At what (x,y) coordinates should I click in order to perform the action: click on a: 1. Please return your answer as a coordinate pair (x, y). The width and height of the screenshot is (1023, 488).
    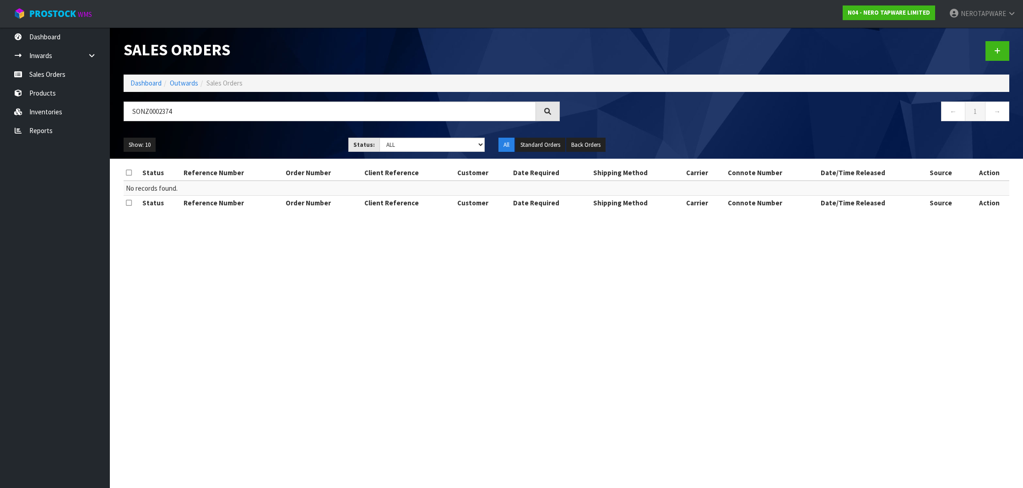
    Looking at the image, I should click on (975, 111).